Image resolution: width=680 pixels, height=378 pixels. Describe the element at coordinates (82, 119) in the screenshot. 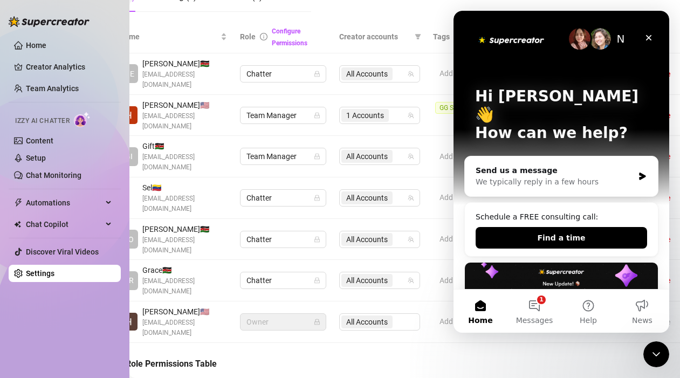

I see `img: AI Chatter` at that location.